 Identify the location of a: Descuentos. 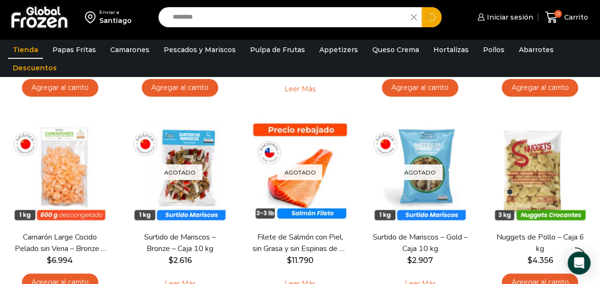
(35, 68).